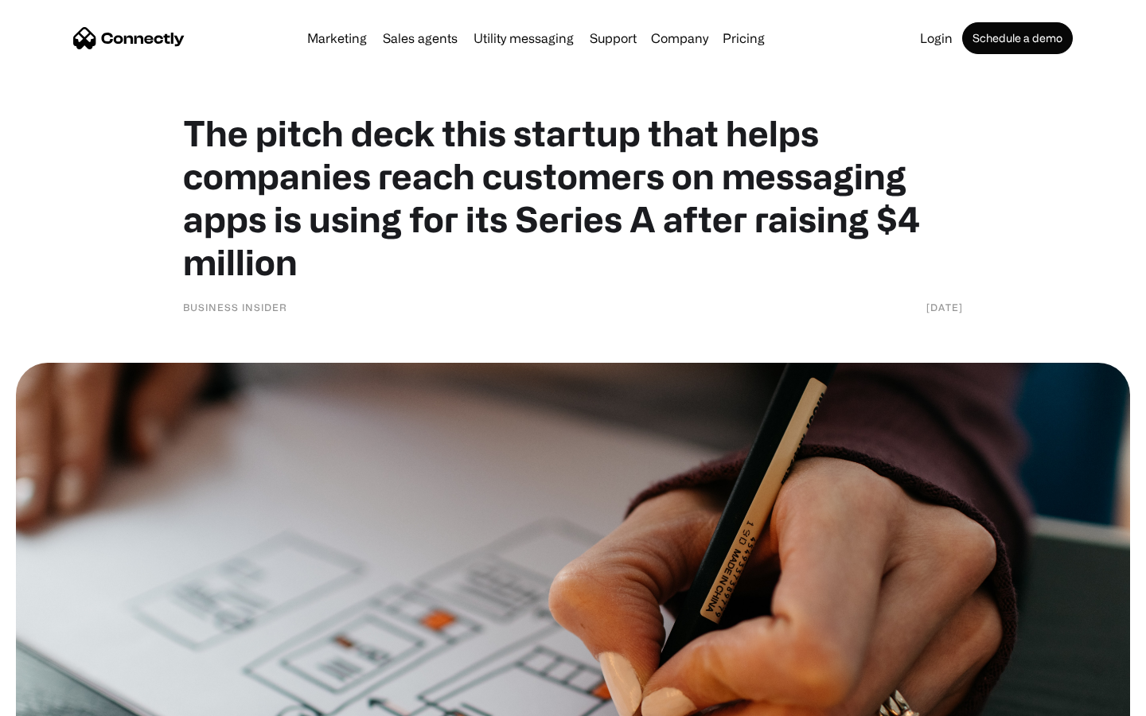  Describe the element at coordinates (337, 38) in the screenshot. I see `a: Marketing` at that location.